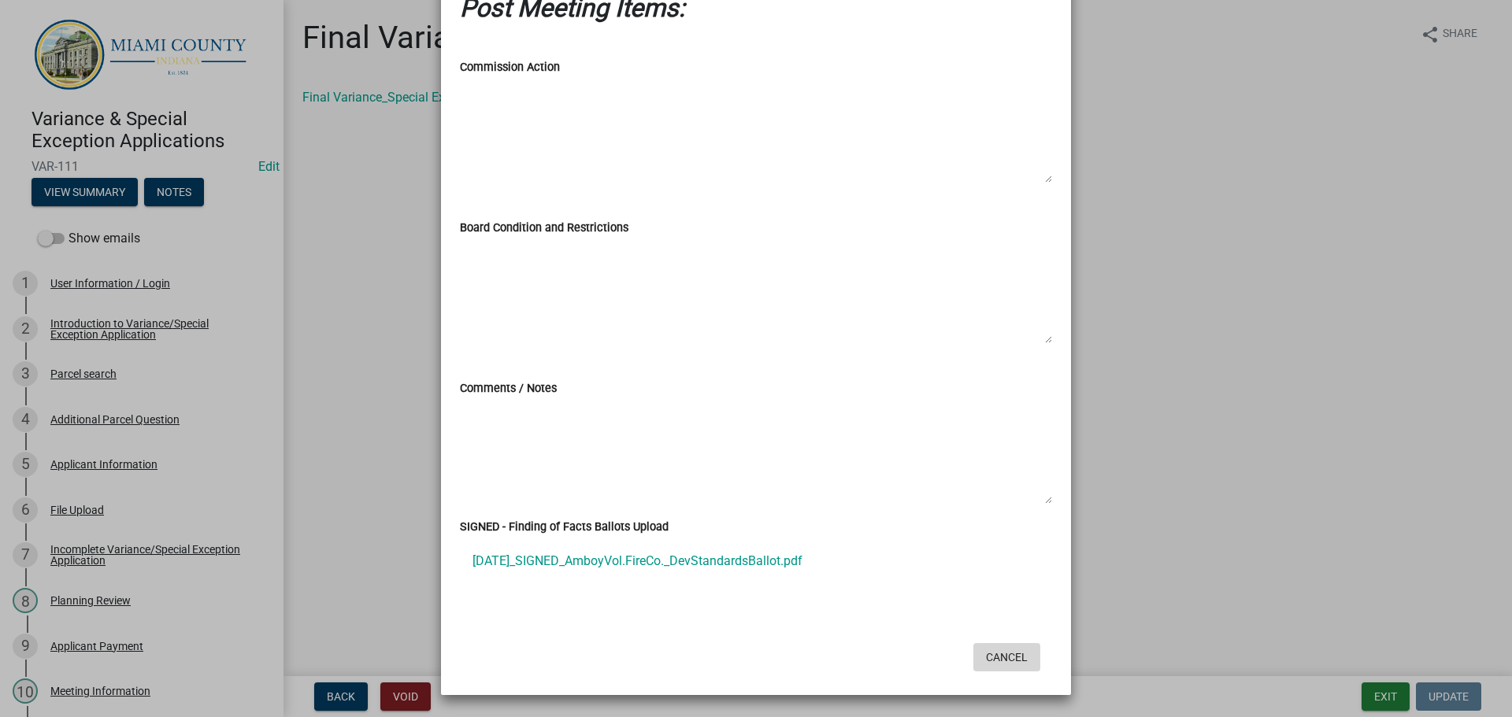 Image resolution: width=1512 pixels, height=717 pixels. What do you see at coordinates (508, 389) in the screenshot?
I see `label: Comments / Notes` at bounding box center [508, 389].